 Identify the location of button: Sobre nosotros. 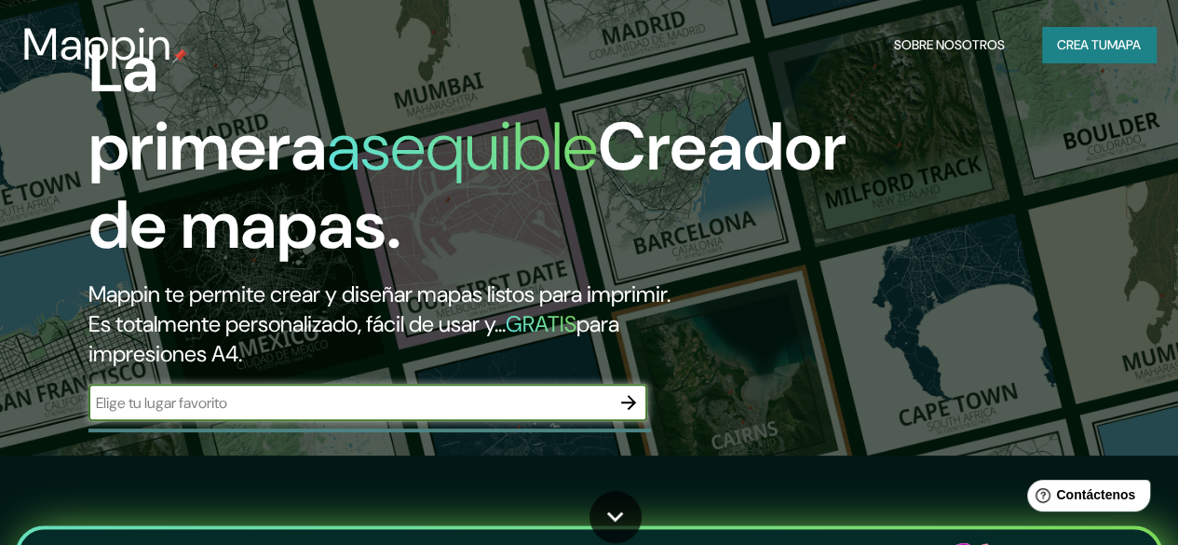
(949, 45).